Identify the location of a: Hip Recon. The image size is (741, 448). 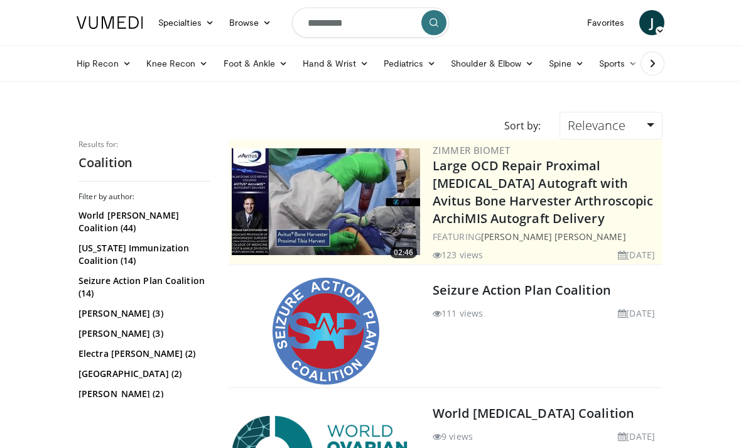
(104, 63).